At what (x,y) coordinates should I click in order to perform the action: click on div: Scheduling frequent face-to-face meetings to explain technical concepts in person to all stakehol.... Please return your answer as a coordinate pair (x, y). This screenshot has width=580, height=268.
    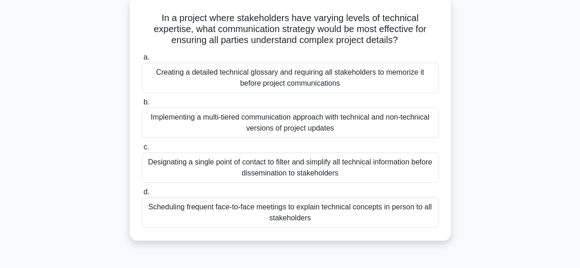
    Looking at the image, I should click on (290, 213).